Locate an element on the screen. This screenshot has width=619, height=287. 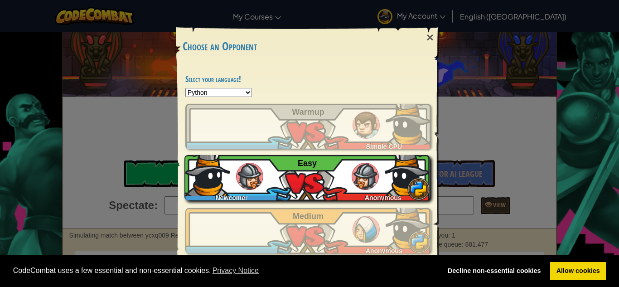
a: deny cookies is located at coordinates (494, 271).